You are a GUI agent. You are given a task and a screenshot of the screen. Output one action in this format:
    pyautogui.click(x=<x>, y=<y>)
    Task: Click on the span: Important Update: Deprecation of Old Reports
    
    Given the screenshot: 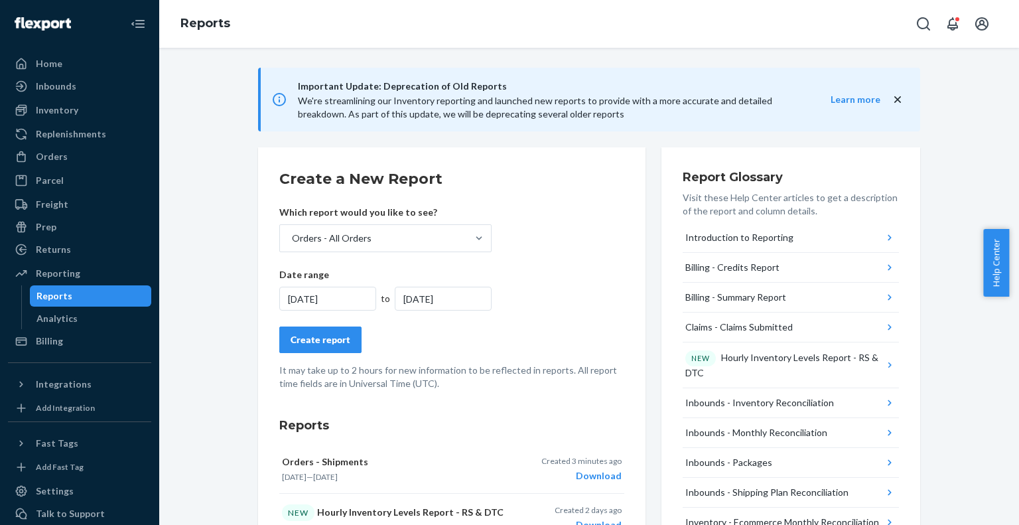 What is the action you would take?
    pyautogui.click(x=551, y=86)
    